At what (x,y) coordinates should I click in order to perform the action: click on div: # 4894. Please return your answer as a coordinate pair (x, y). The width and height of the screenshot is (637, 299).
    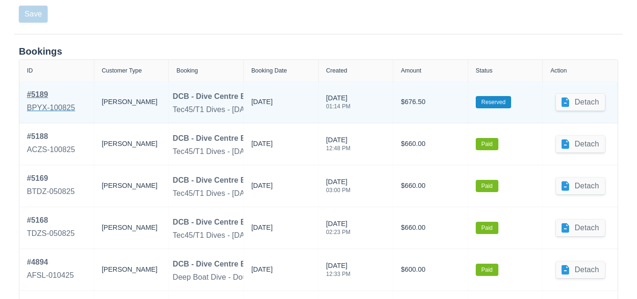
    Looking at the image, I should click on (50, 262).